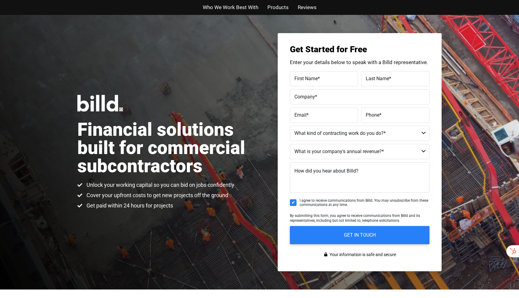 The image size is (519, 298). What do you see at coordinates (278, 7) in the screenshot?
I see `a: Products` at bounding box center [278, 7].